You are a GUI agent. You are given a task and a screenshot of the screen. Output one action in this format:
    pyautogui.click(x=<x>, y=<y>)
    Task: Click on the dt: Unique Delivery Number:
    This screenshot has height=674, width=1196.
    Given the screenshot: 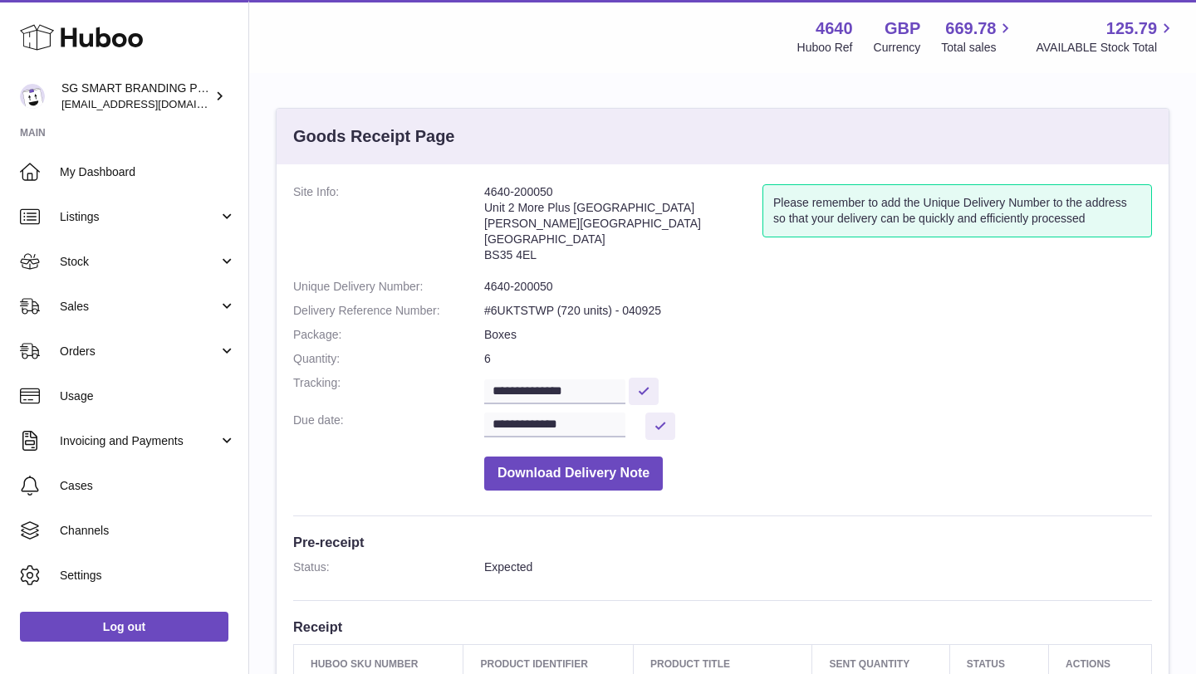 What is the action you would take?
    pyautogui.click(x=389, y=287)
    